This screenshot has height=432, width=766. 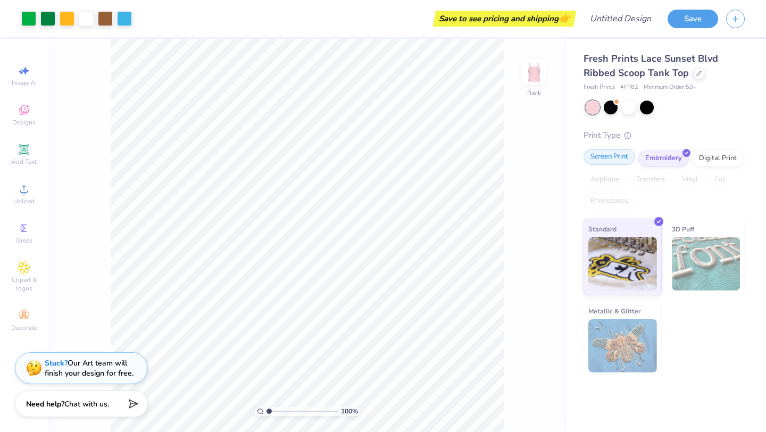 What do you see at coordinates (622, 346) in the screenshot?
I see `img: Metallic & Glitter` at bounding box center [622, 346].